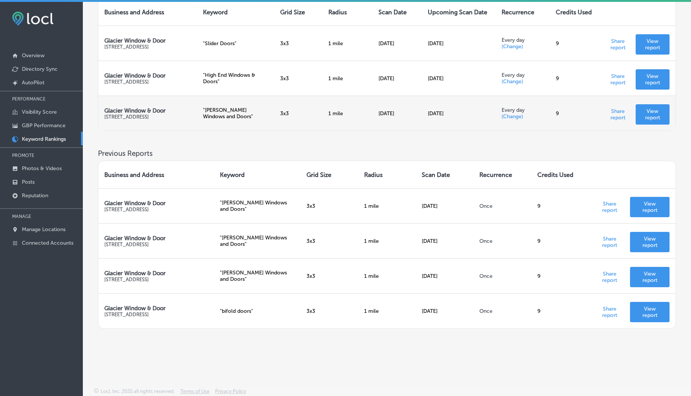  Describe the element at coordinates (39, 112) in the screenshot. I see `p: Visibility Score` at that location.